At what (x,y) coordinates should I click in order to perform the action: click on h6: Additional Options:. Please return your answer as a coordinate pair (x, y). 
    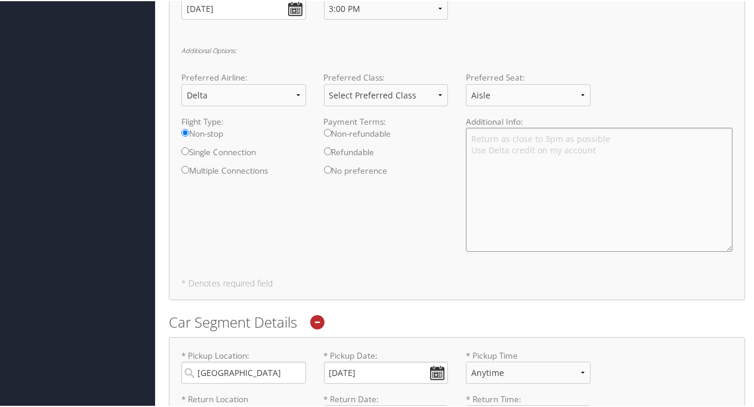
    Looking at the image, I should click on (457, 49).